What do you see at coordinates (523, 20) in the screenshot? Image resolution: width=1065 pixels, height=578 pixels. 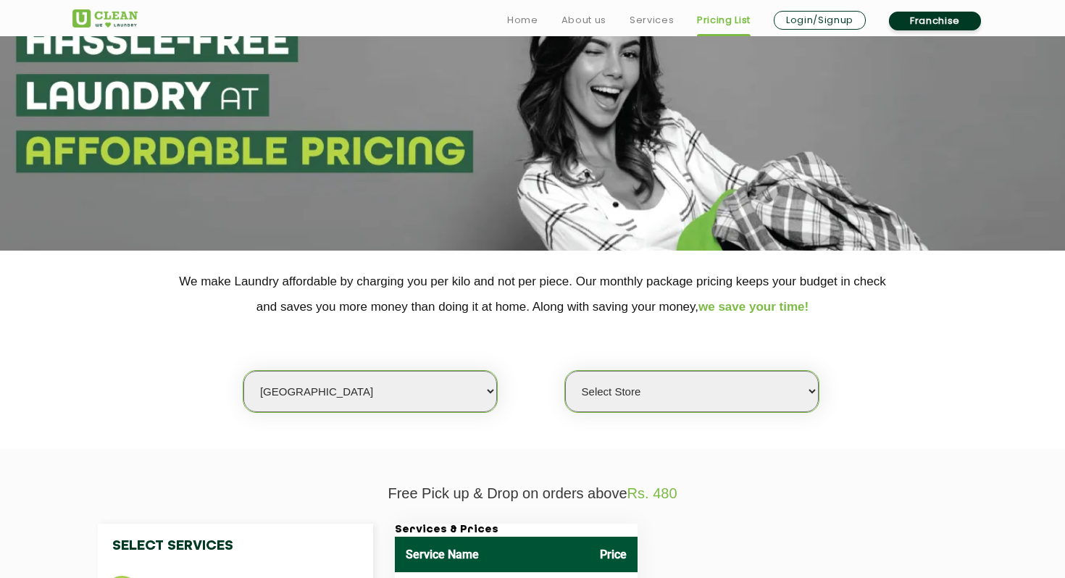 I see `a: Home` at bounding box center [523, 20].